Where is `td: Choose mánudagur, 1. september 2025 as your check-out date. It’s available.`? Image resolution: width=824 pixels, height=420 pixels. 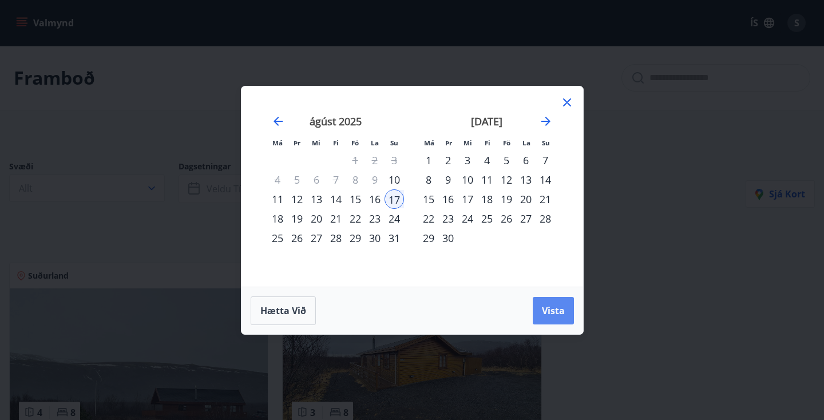 td: Choose mánudagur, 1. september 2025 as your check-out date. It’s available. is located at coordinates (428, 160).